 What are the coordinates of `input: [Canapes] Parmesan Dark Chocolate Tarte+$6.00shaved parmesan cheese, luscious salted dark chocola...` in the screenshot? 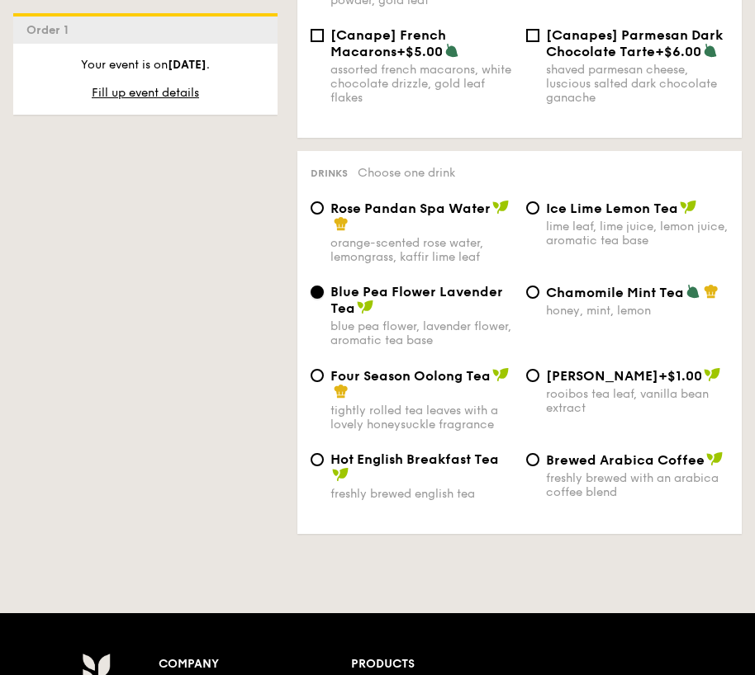 It's located at (532, 35).